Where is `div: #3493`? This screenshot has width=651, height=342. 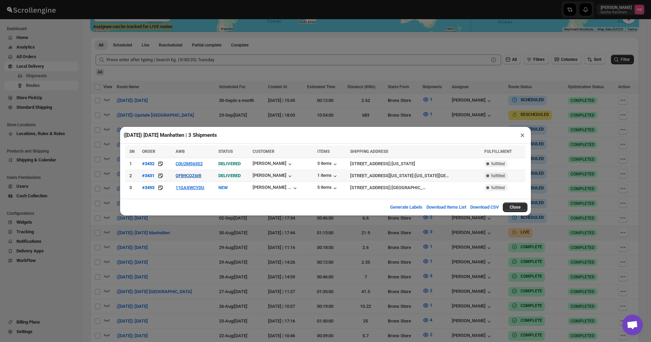
div: #3493 is located at coordinates (148, 187).